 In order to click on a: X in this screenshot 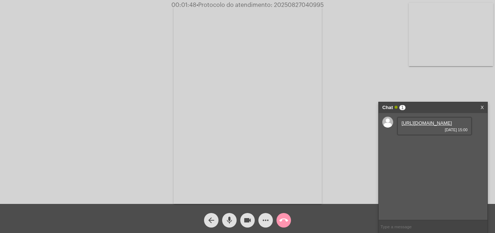, I will do `click(482, 107)`.